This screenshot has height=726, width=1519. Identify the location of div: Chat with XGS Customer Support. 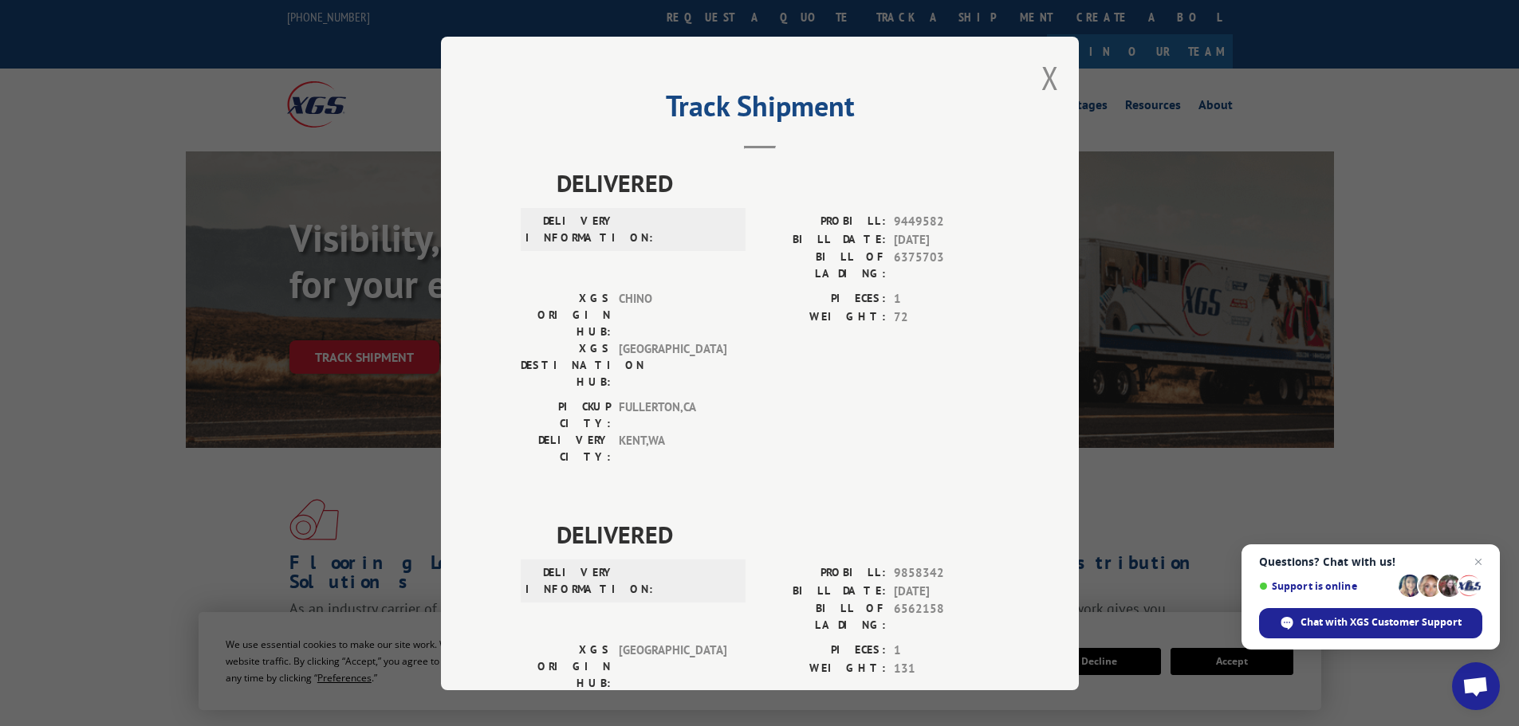
(1370, 623).